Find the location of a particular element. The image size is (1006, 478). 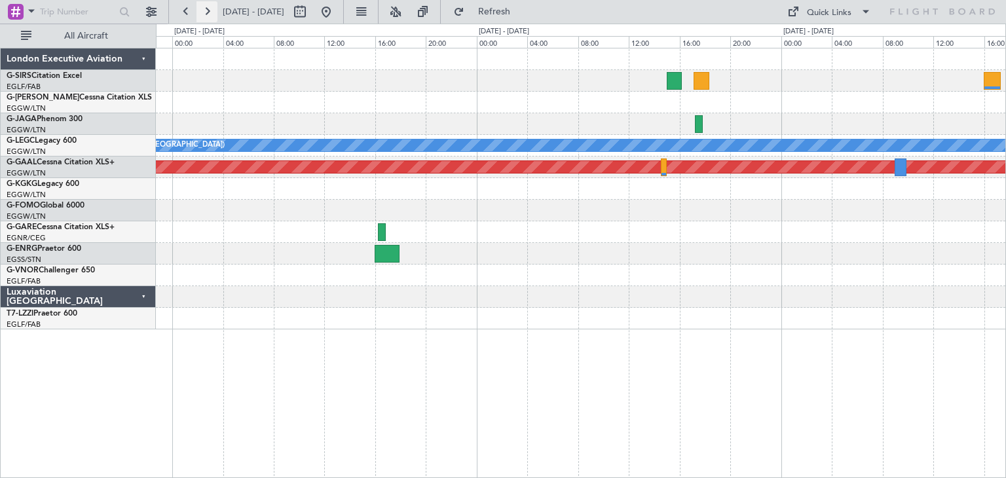

a: G-VNORChallenger 650 is located at coordinates (50, 271).